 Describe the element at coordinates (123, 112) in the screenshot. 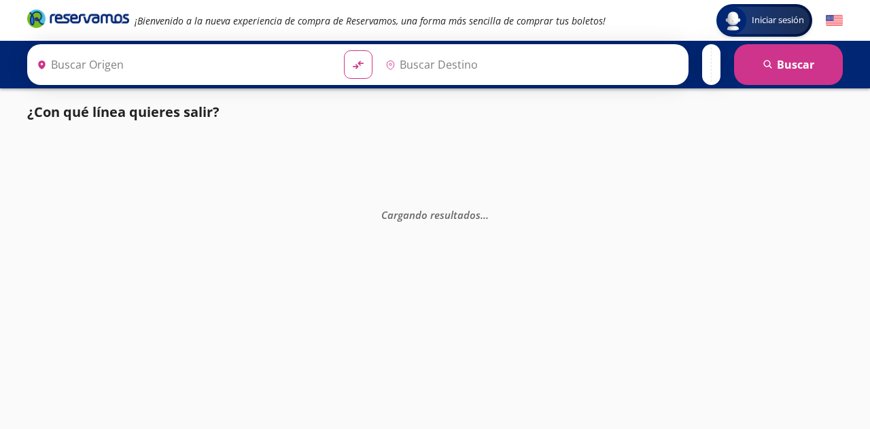

I see `p: ¿Con qué línea quieres salir?` at that location.